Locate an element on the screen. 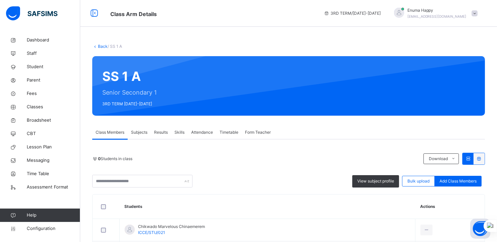 The image size is (497, 242). th: Students is located at coordinates (267, 207).